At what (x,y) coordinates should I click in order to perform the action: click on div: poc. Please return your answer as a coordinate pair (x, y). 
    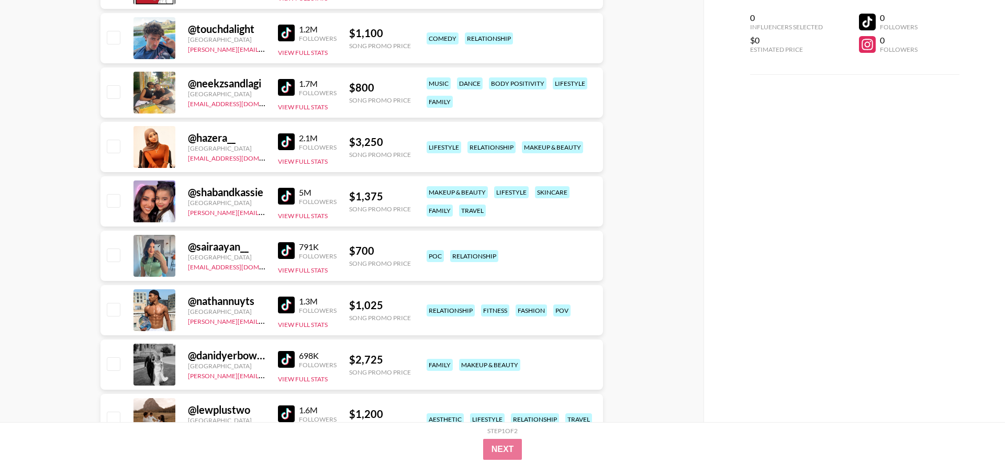
    Looking at the image, I should click on (435, 256).